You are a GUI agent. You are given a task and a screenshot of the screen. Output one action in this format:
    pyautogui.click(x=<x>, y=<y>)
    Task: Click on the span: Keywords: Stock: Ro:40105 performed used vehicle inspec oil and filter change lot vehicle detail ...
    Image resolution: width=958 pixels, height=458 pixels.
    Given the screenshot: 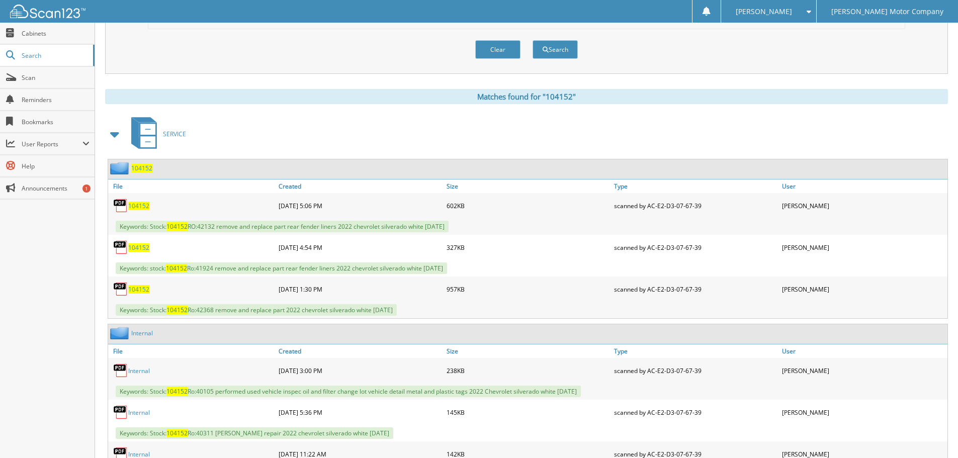 What is the action you would take?
    pyautogui.click(x=348, y=391)
    